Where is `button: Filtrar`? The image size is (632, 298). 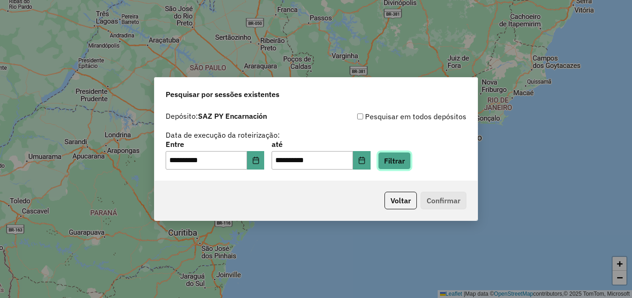
button: Filtrar is located at coordinates (394, 161).